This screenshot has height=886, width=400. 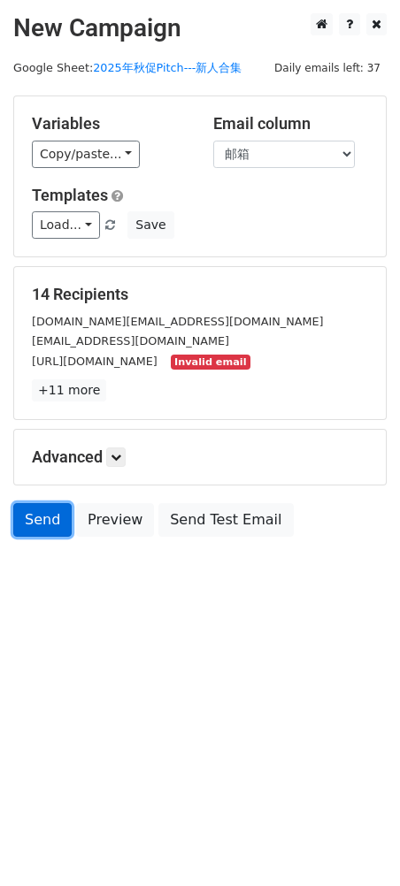 I want to click on span: Daily emails left: 37, so click(x=327, y=68).